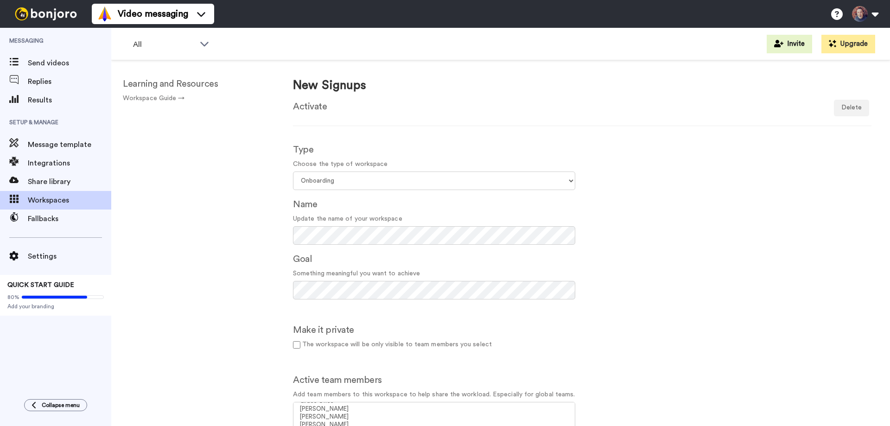 The width and height of the screenshot is (890, 426). What do you see at coordinates (164, 44) in the screenshot?
I see `span: All` at bounding box center [164, 44].